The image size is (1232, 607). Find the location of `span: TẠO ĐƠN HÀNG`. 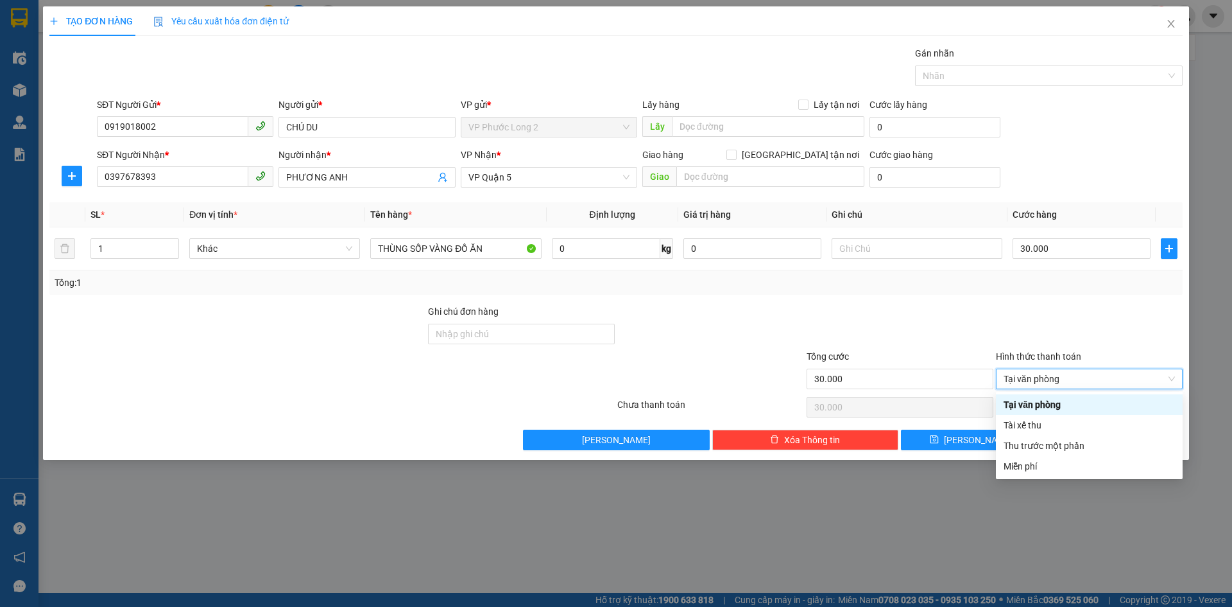

span: TẠO ĐƠN HÀNG is located at coordinates (91, 21).